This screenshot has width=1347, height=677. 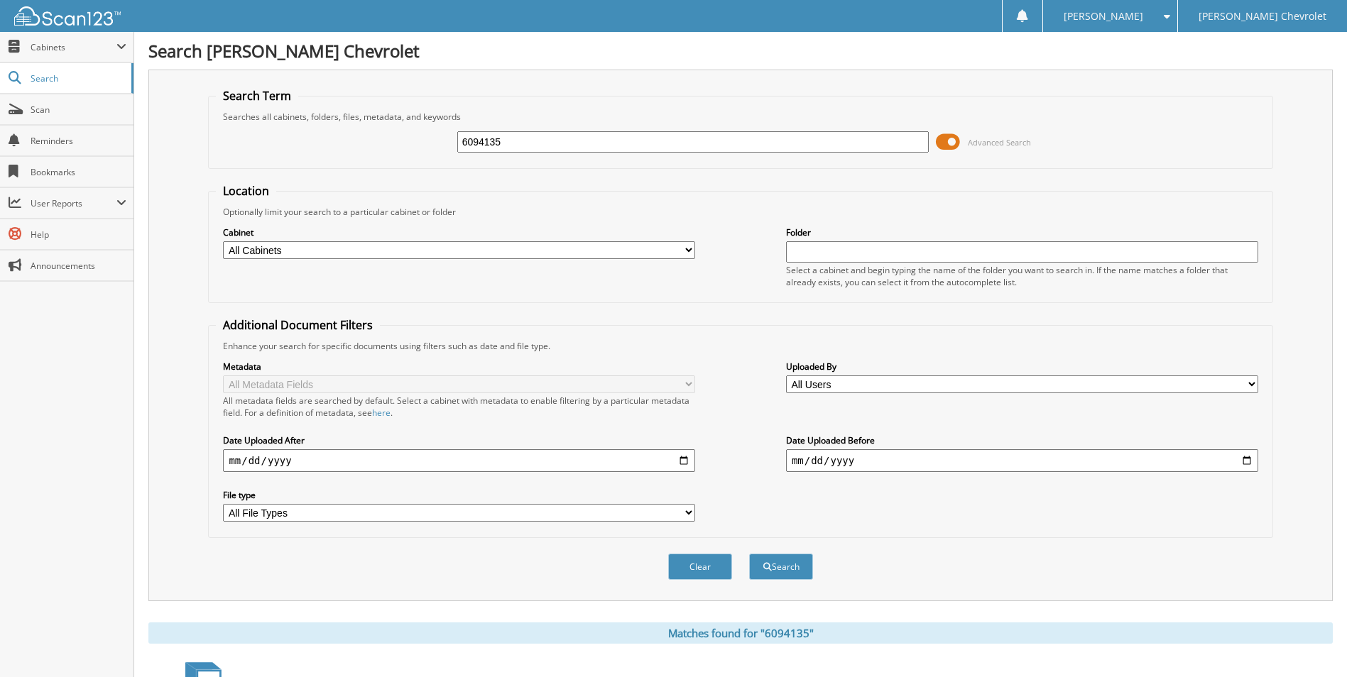 I want to click on span: Reminders, so click(x=78, y=141).